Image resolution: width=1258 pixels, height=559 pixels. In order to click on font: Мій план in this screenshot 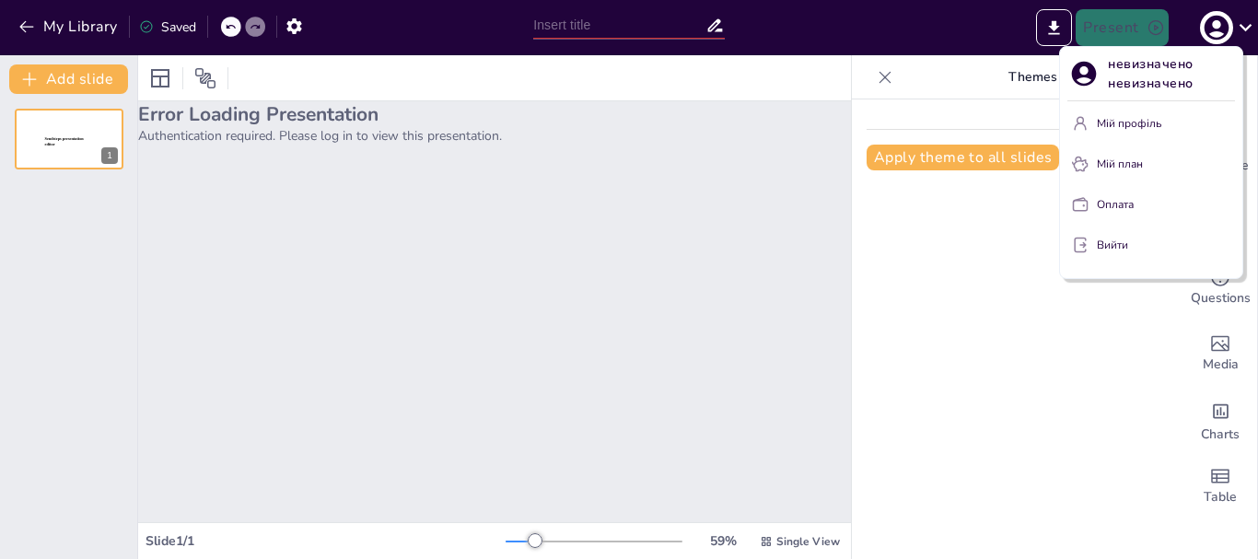, I will do `click(1120, 164)`.